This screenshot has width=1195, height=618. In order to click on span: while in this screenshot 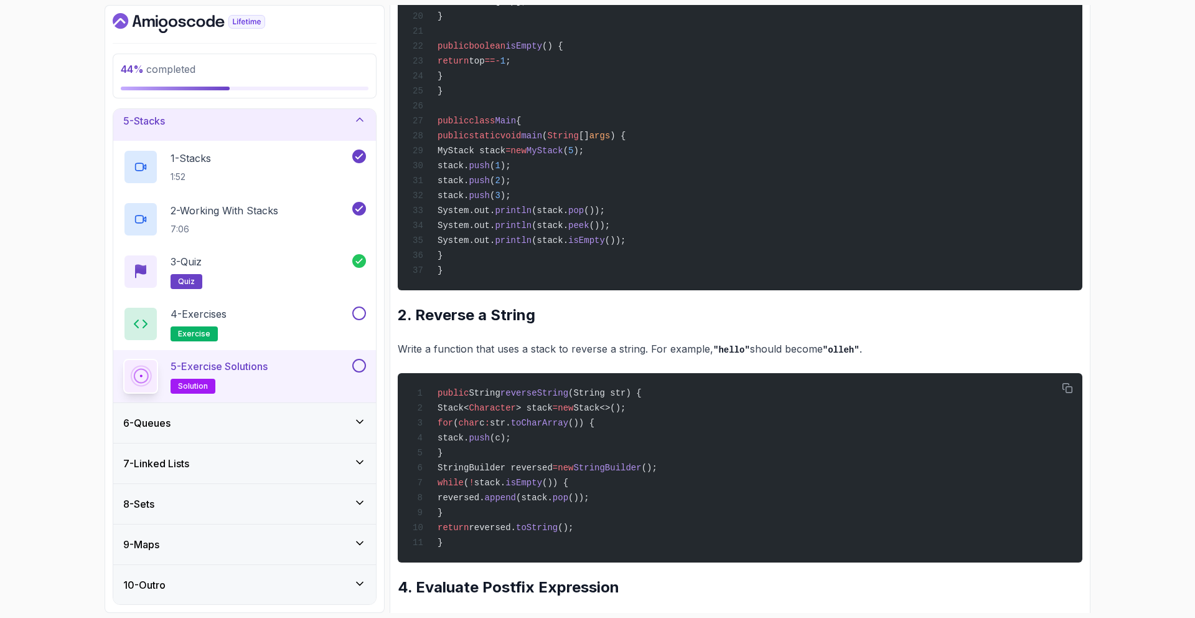, I will do `click(451, 482)`.